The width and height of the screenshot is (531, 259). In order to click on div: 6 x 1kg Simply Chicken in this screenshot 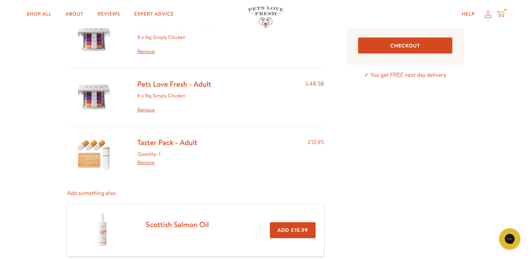, I will do `click(174, 103)`.